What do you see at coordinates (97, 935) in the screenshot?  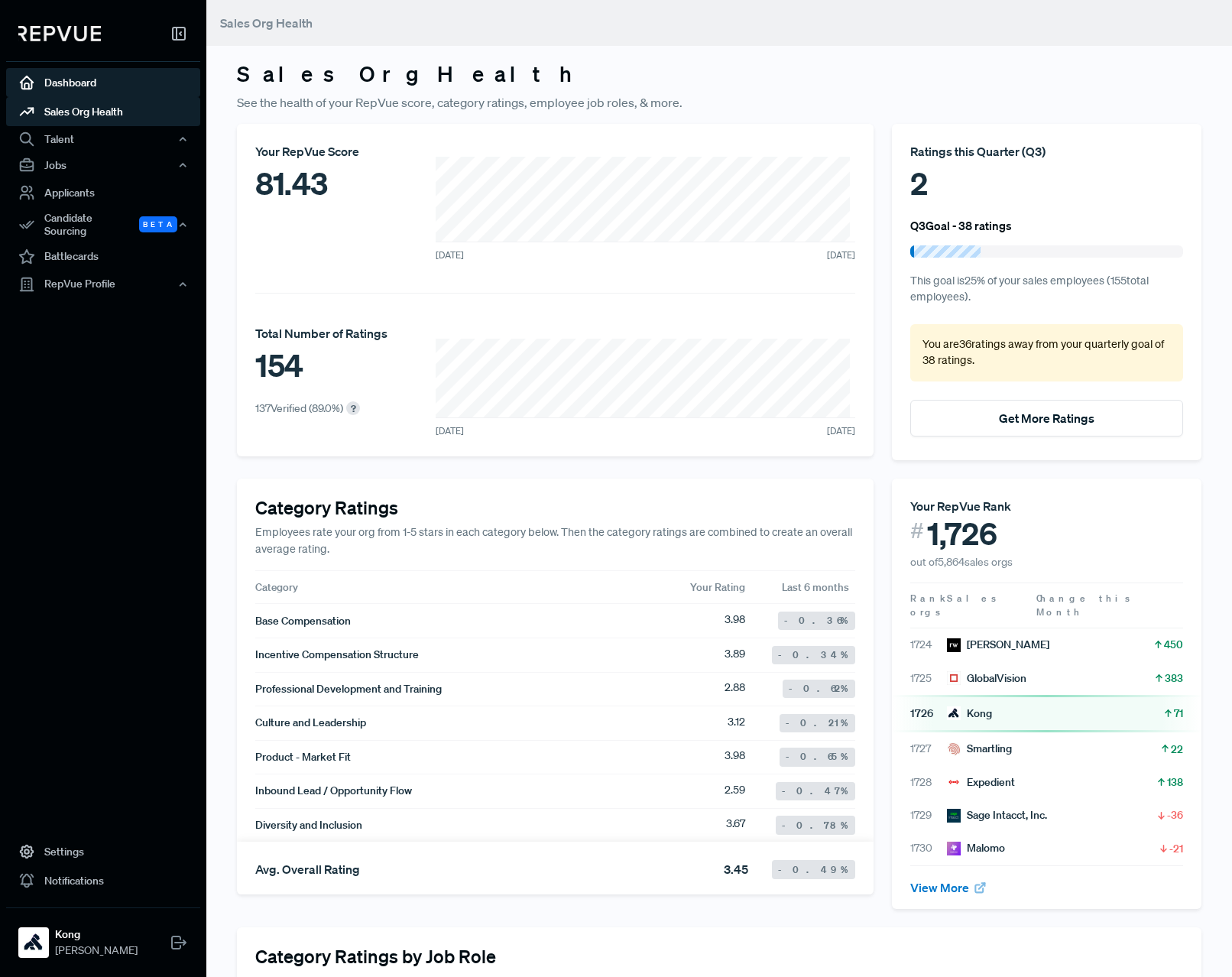 I see `strong: Kong` at bounding box center [97, 935].